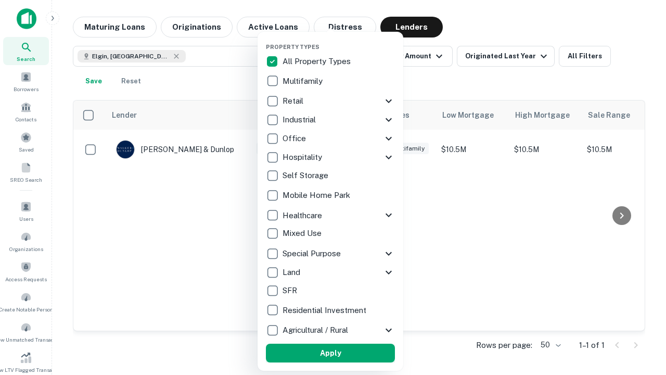 The height and width of the screenshot is (375, 666). What do you see at coordinates (331, 272) in the screenshot?
I see `div: Land` at bounding box center [331, 272].